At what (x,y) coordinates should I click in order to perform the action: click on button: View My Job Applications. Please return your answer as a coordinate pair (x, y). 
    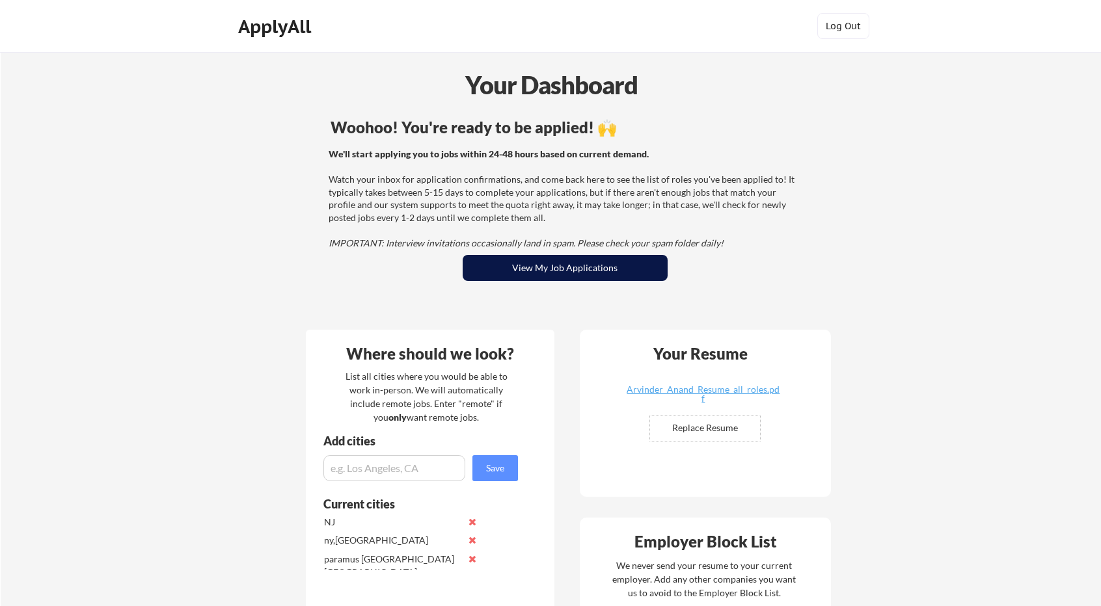
    Looking at the image, I should click on (565, 268).